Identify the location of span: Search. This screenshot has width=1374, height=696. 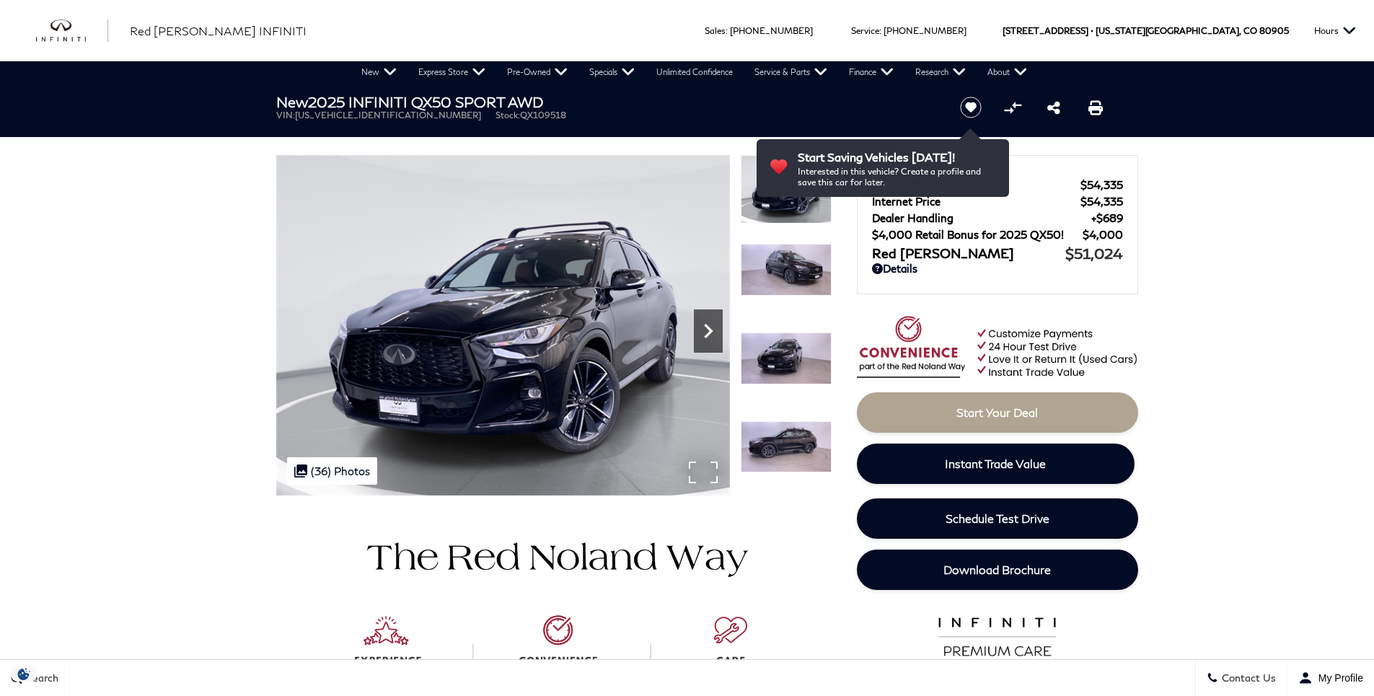
(40, 678).